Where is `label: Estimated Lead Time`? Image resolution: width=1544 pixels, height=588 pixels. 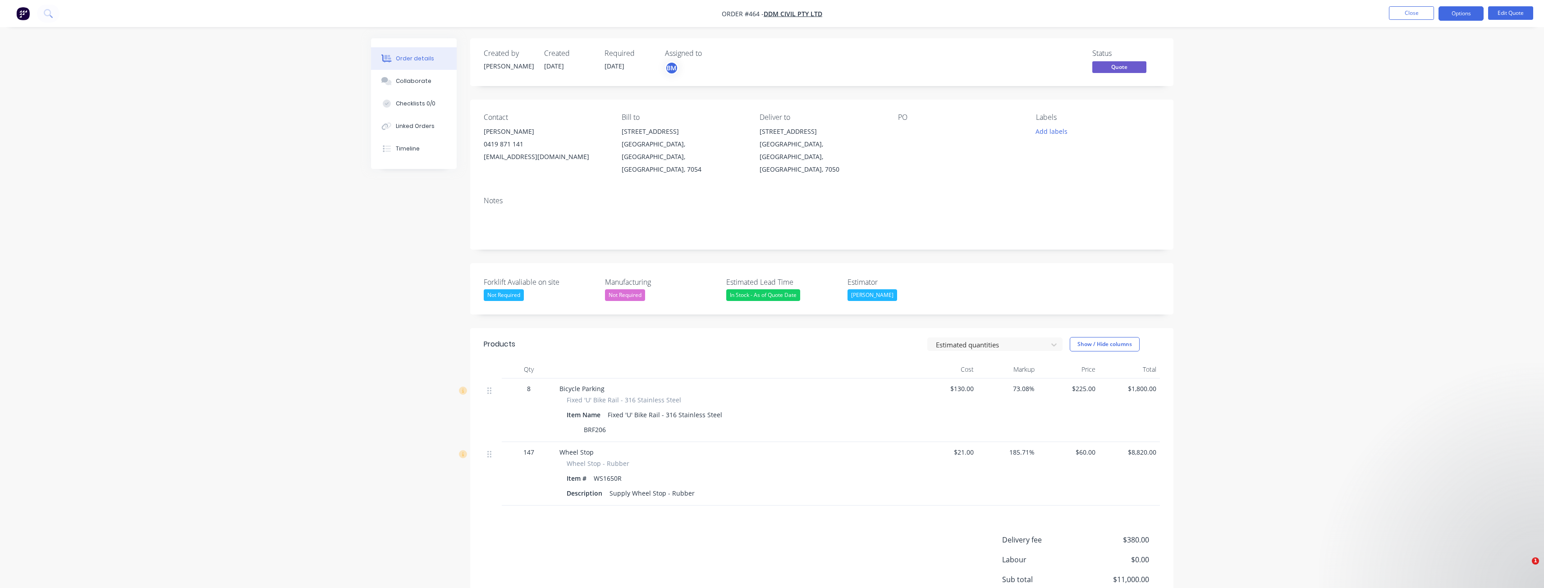
label: Estimated Lead Time is located at coordinates (783, 282).